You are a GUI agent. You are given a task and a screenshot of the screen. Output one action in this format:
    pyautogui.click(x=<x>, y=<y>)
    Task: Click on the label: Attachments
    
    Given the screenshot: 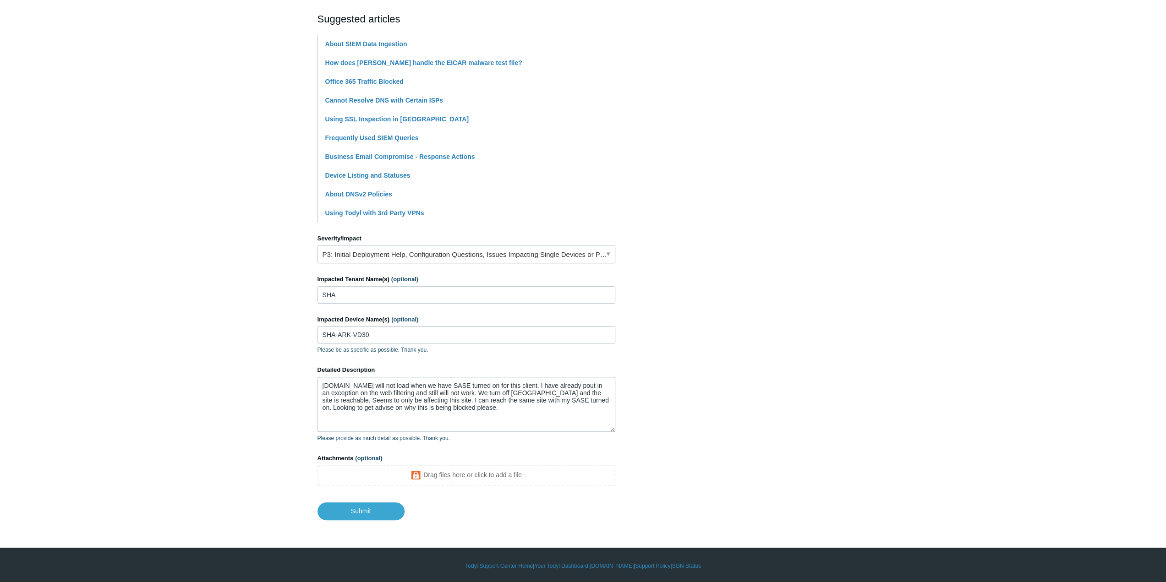 What is the action you would take?
    pyautogui.click(x=466, y=458)
    